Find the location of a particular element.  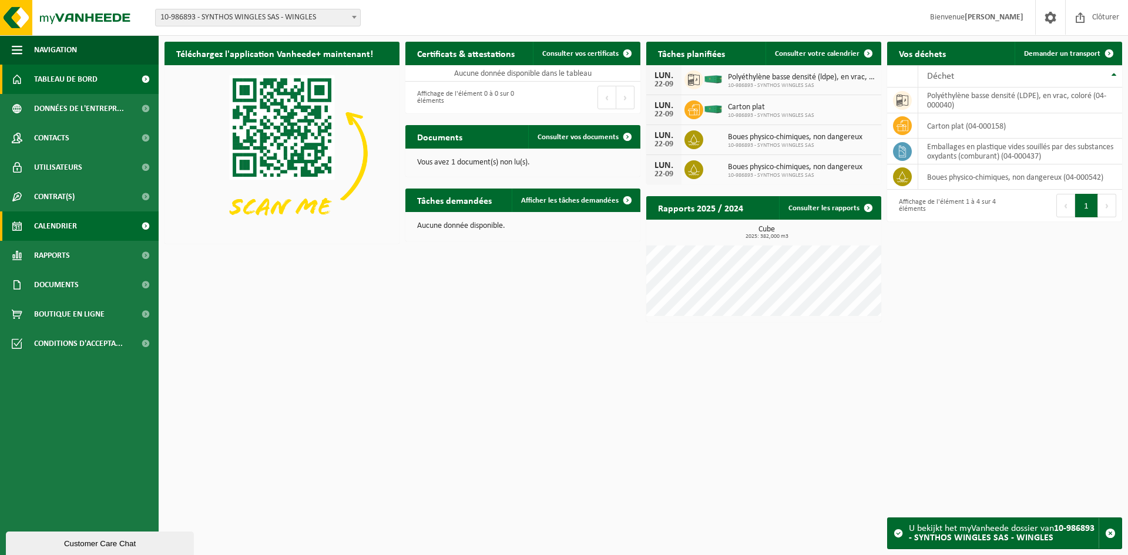

span: Données de l'entrepr... is located at coordinates (79, 109).